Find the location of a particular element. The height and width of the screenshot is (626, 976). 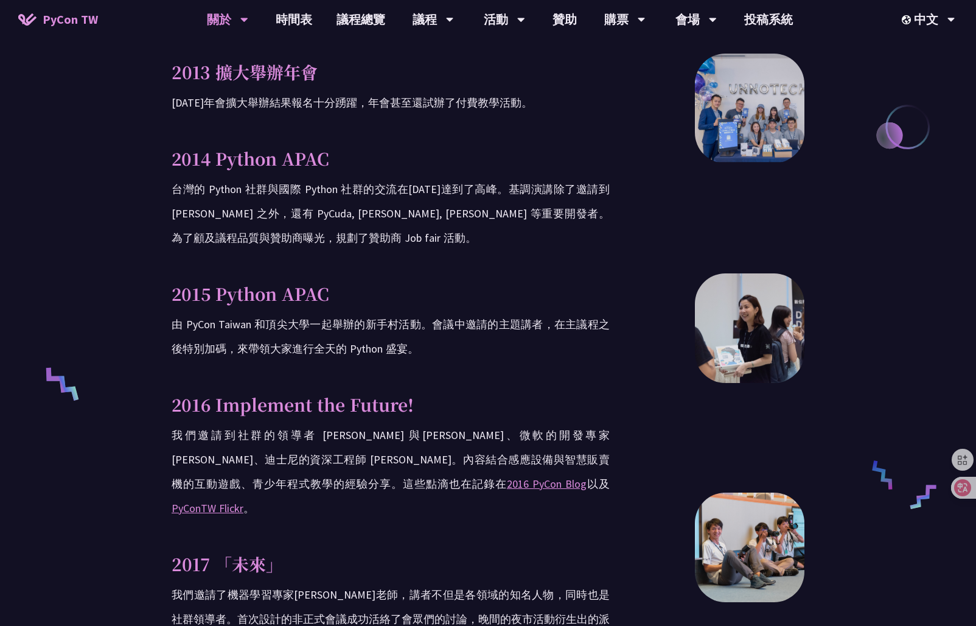

p: 2015 Python APAC is located at coordinates (391, 293).